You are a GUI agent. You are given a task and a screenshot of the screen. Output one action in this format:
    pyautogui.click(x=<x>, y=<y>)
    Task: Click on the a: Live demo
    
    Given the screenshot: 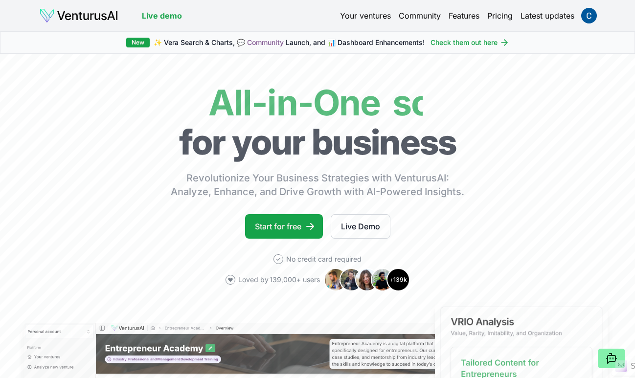 What is the action you would take?
    pyautogui.click(x=162, y=16)
    